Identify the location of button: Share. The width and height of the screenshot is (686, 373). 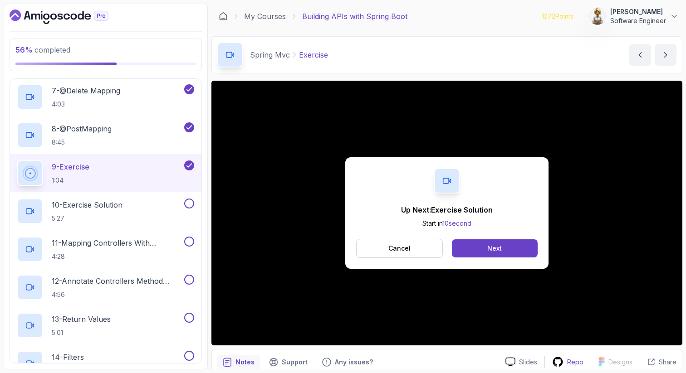
(658, 362).